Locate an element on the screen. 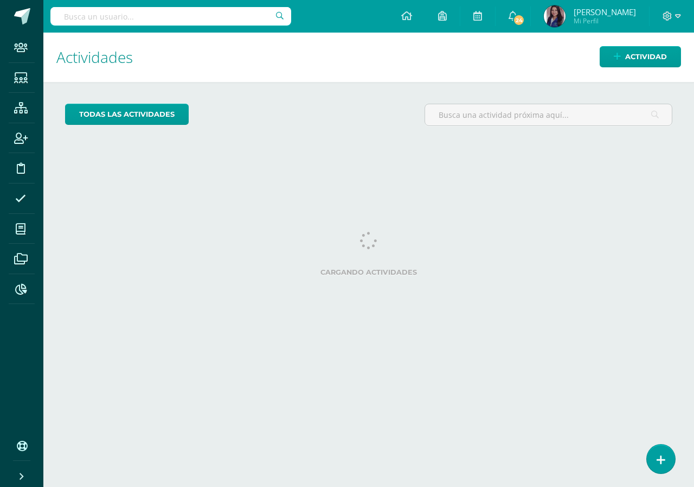 This screenshot has height=487, width=694. input: Busca una actividad próxima aquí... is located at coordinates (548, 114).